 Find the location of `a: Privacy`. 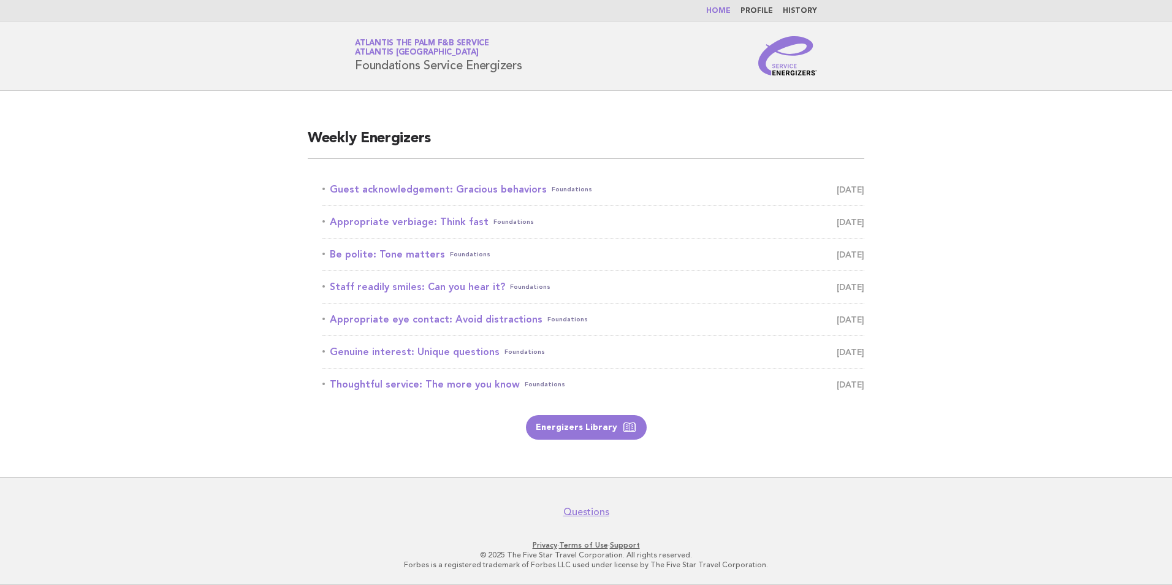

a: Privacy is located at coordinates (545, 545).